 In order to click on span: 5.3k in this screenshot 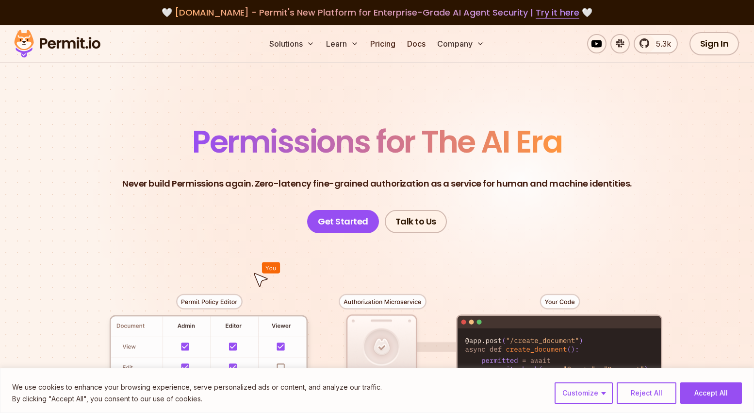, I will do `click(661, 44)`.